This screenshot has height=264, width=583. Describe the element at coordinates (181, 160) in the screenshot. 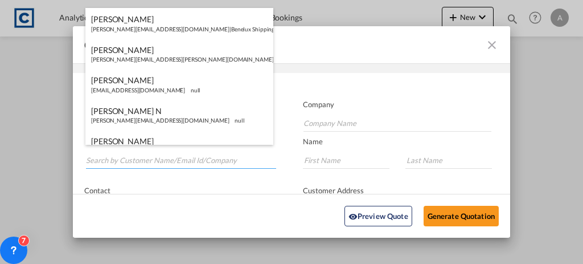

I see `input: Search by Customer Name/Email Id/Company` at that location.